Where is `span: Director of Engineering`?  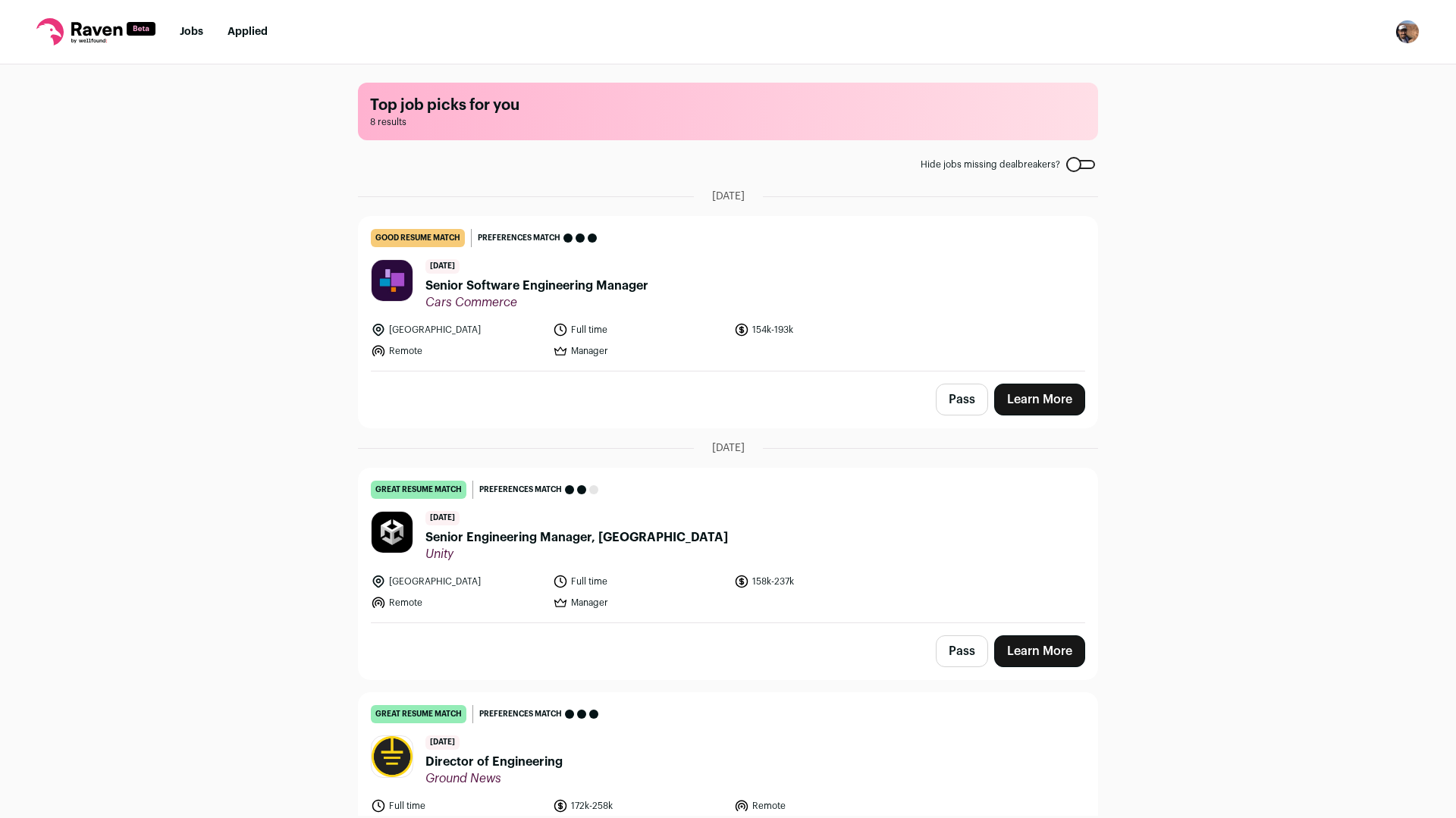
span: Director of Engineering is located at coordinates (493, 762).